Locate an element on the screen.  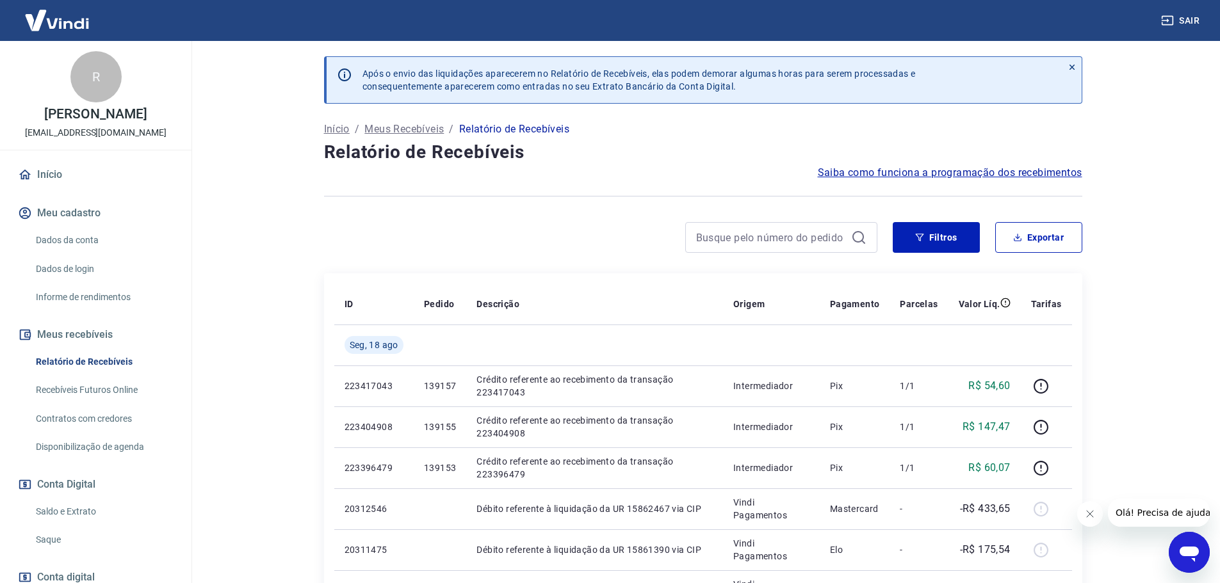
p: R$ 60,07 is located at coordinates (989, 468).